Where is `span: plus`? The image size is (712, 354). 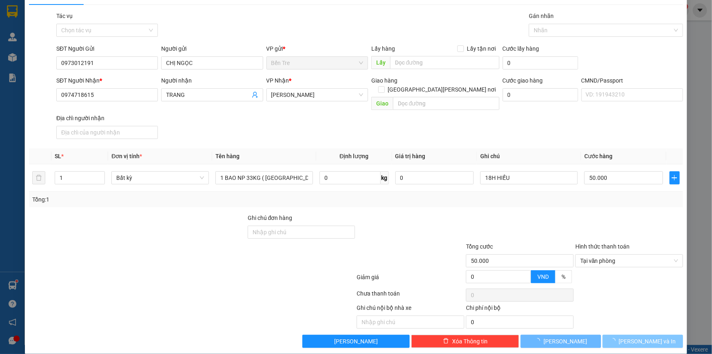
span: plus is located at coordinates (675, 178).